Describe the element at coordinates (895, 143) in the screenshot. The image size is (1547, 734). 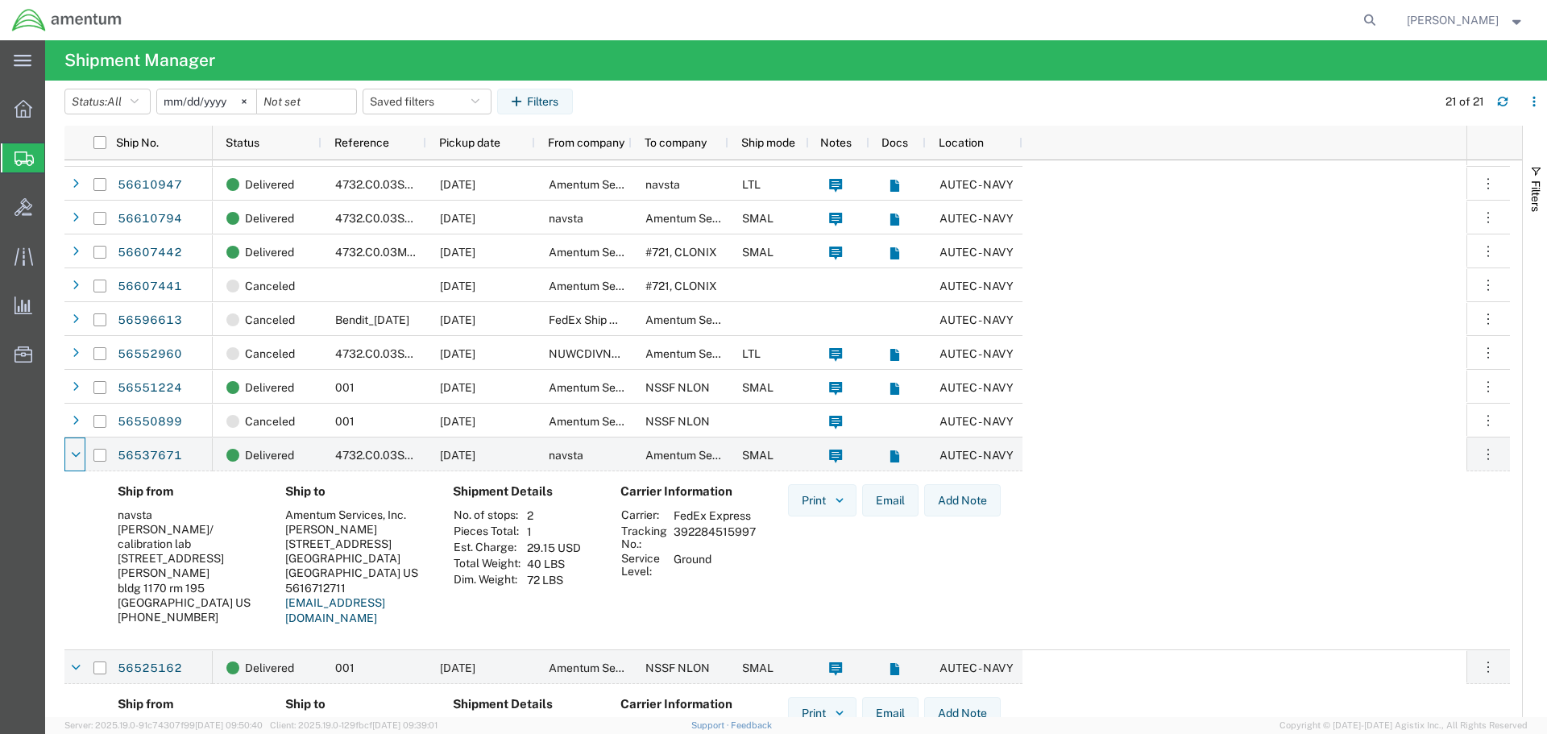
I see `span: Docs` at that location.